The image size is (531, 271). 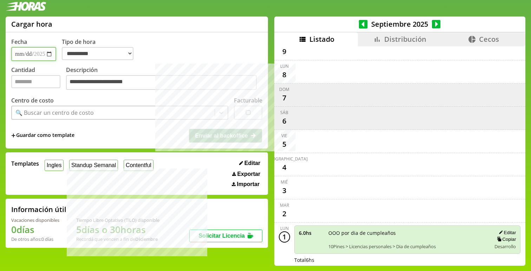 I want to click on span: Editar, so click(x=252, y=163).